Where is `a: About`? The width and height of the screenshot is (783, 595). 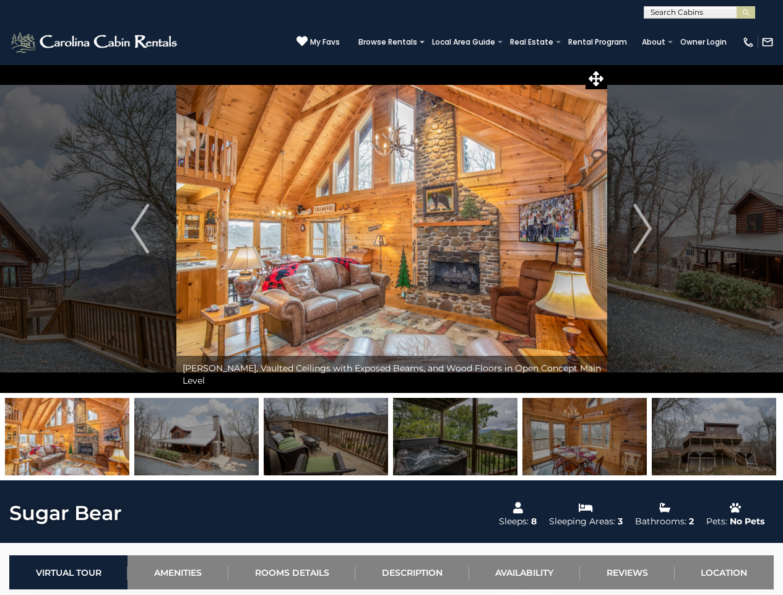 a: About is located at coordinates (654, 42).